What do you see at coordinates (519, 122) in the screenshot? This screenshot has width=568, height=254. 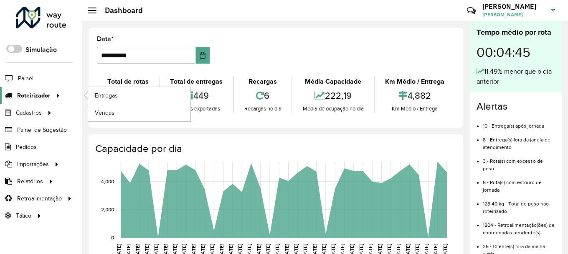 I see `li: 10 - Entrega(s) após jornada` at bounding box center [519, 122].